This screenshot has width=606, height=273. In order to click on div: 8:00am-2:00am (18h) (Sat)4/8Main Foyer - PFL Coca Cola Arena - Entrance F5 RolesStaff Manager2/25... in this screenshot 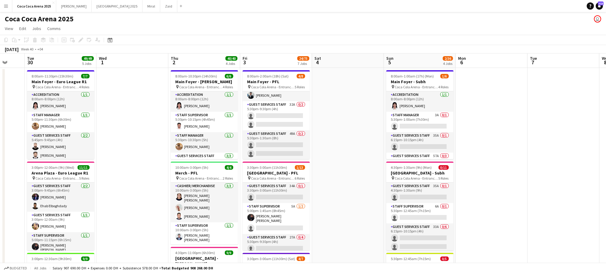, I will do `click(276, 115)`.